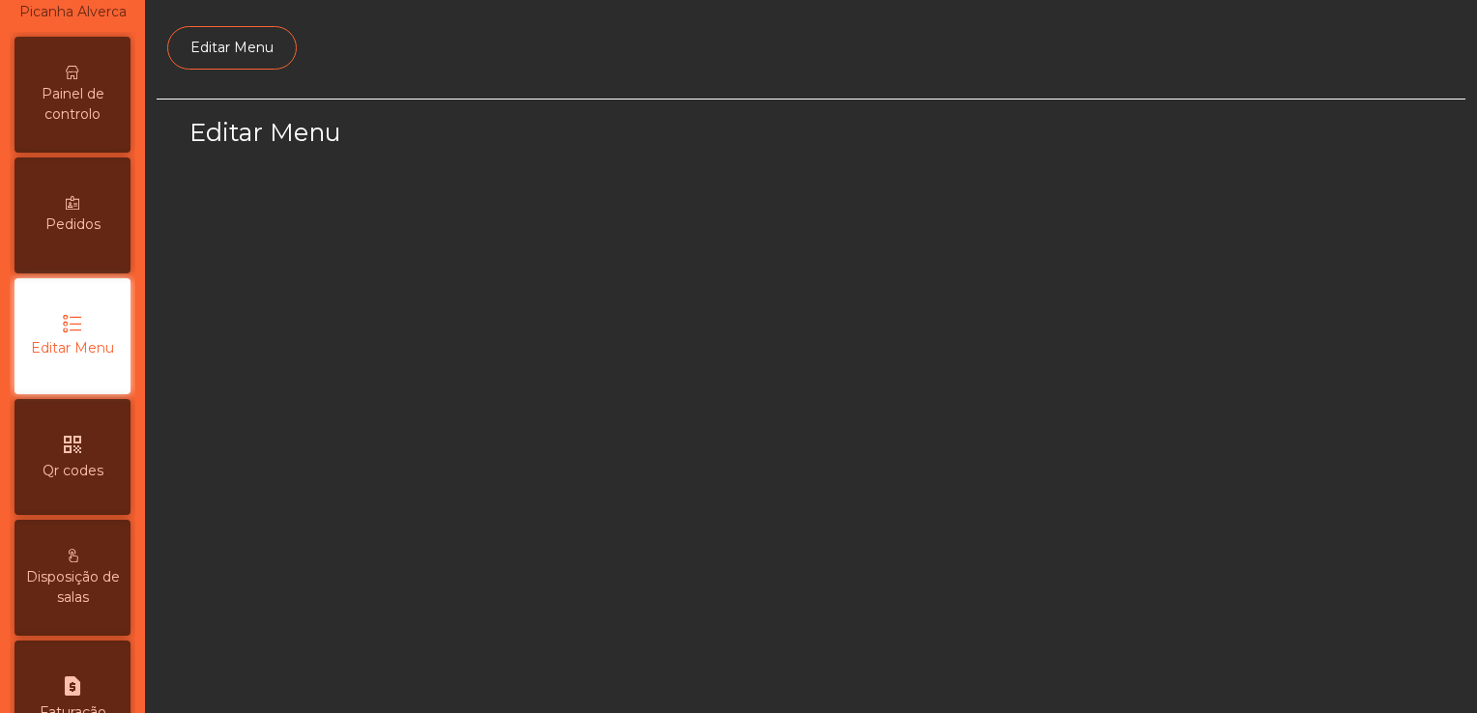 The image size is (1477, 713). What do you see at coordinates (73, 104) in the screenshot?
I see `span: Painel de controlo` at bounding box center [73, 104].